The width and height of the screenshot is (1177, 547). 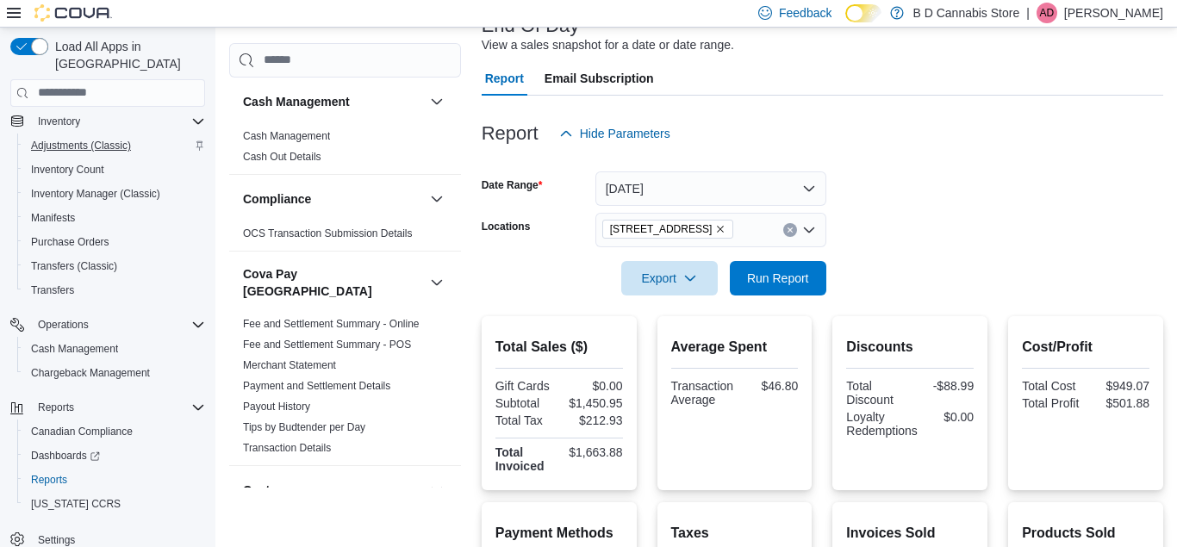 I want to click on div: $46.80, so click(x=769, y=386).